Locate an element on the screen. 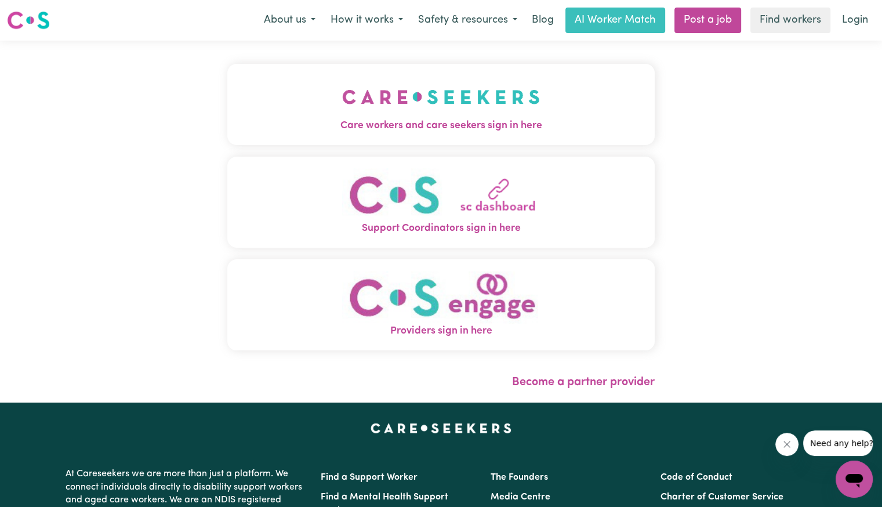 This screenshot has width=882, height=507. button: Care workers and care seekers sign in here is located at coordinates (441, 104).